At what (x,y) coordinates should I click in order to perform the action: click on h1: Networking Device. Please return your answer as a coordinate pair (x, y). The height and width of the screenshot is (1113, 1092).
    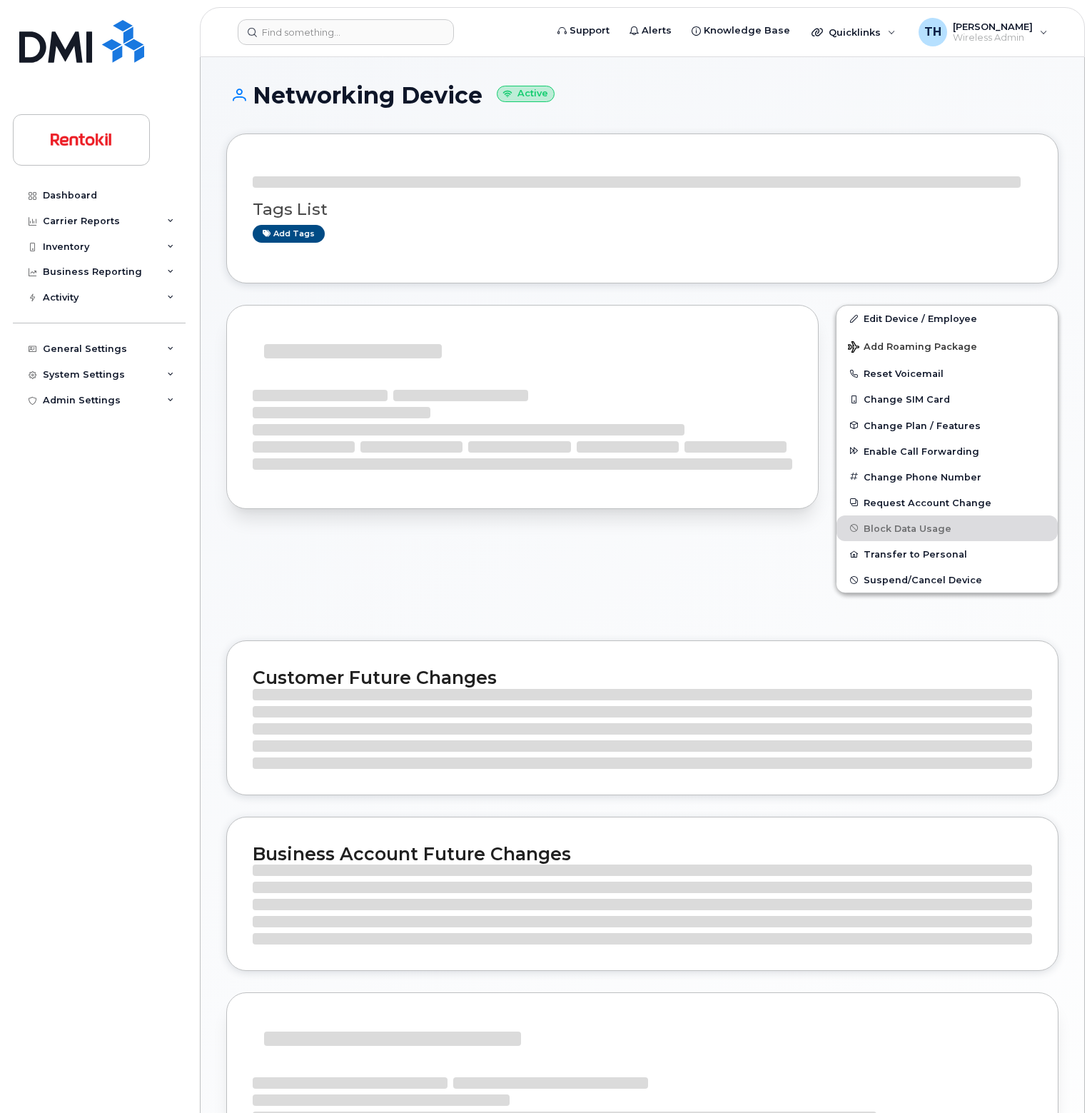
    Looking at the image, I should click on (642, 95).